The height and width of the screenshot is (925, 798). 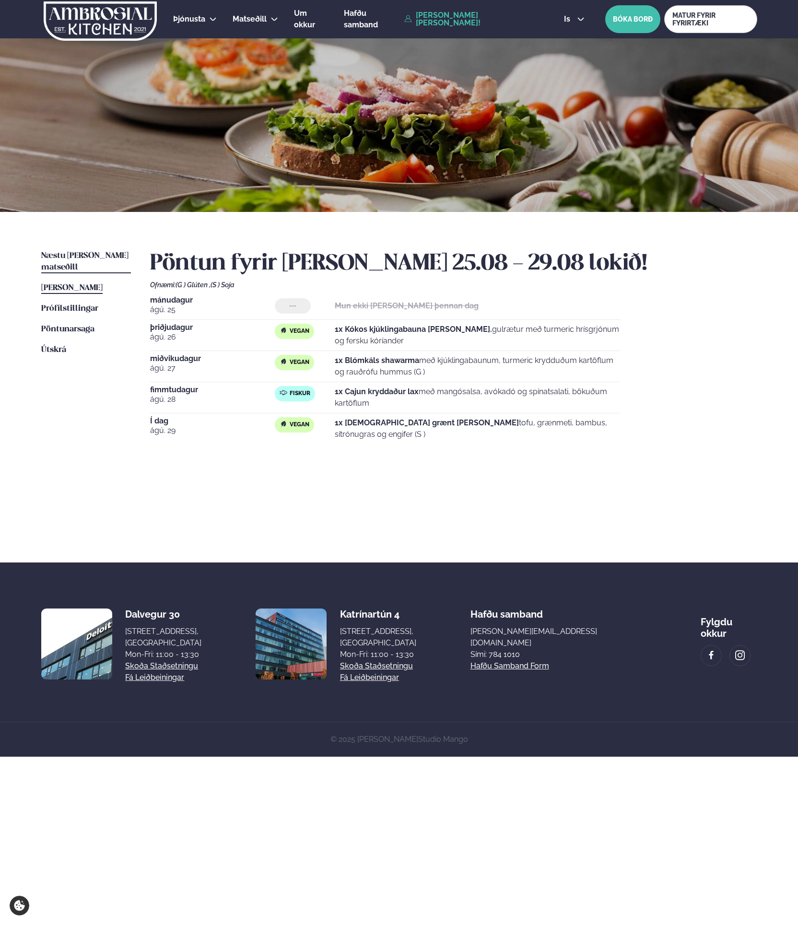 What do you see at coordinates (100, 21) in the screenshot?
I see `img: logo` at bounding box center [100, 21].